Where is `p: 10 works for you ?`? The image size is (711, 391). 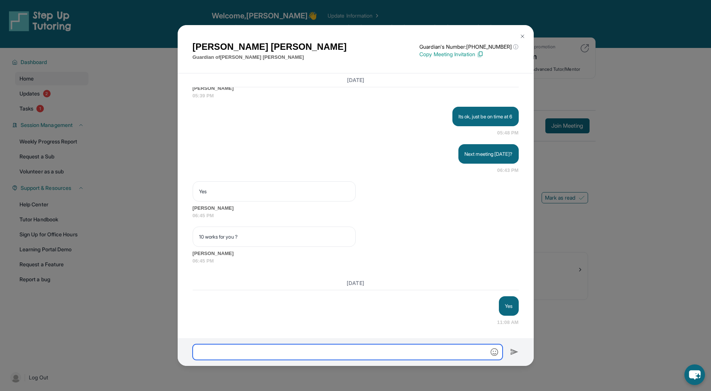
p: 10 works for you ? is located at coordinates (274, 237).